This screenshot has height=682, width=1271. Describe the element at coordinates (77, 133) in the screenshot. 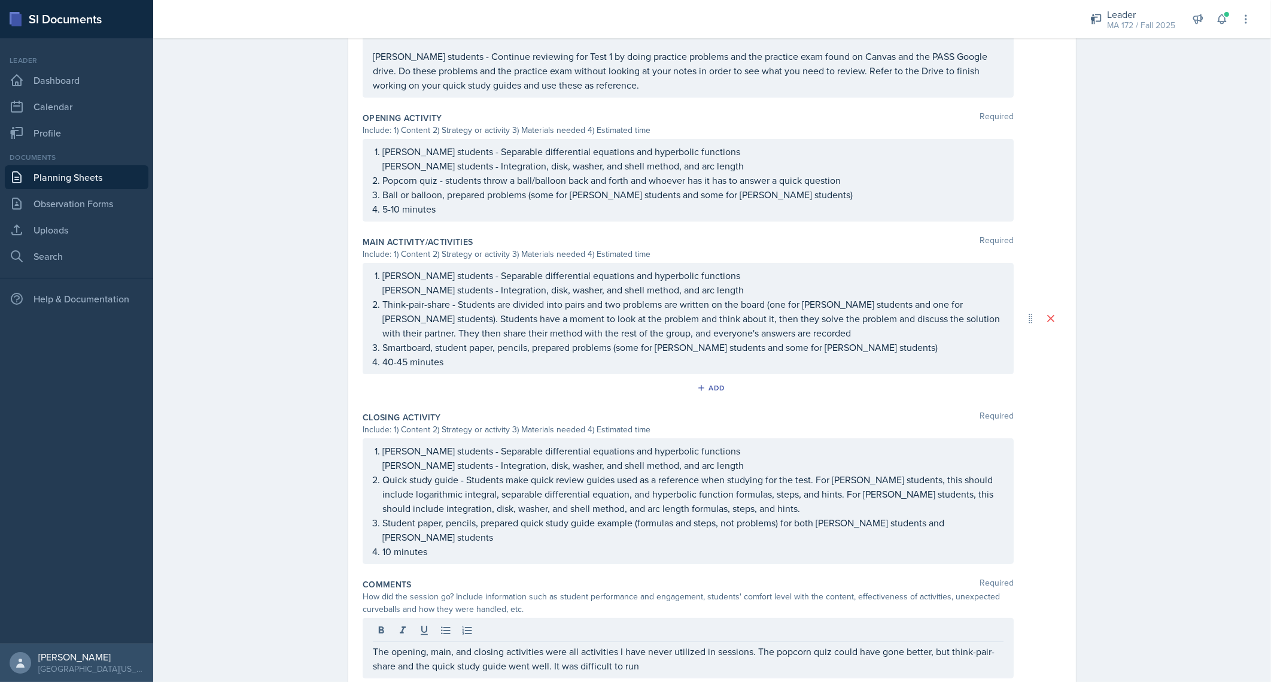

I see `a: Profile` at that location.